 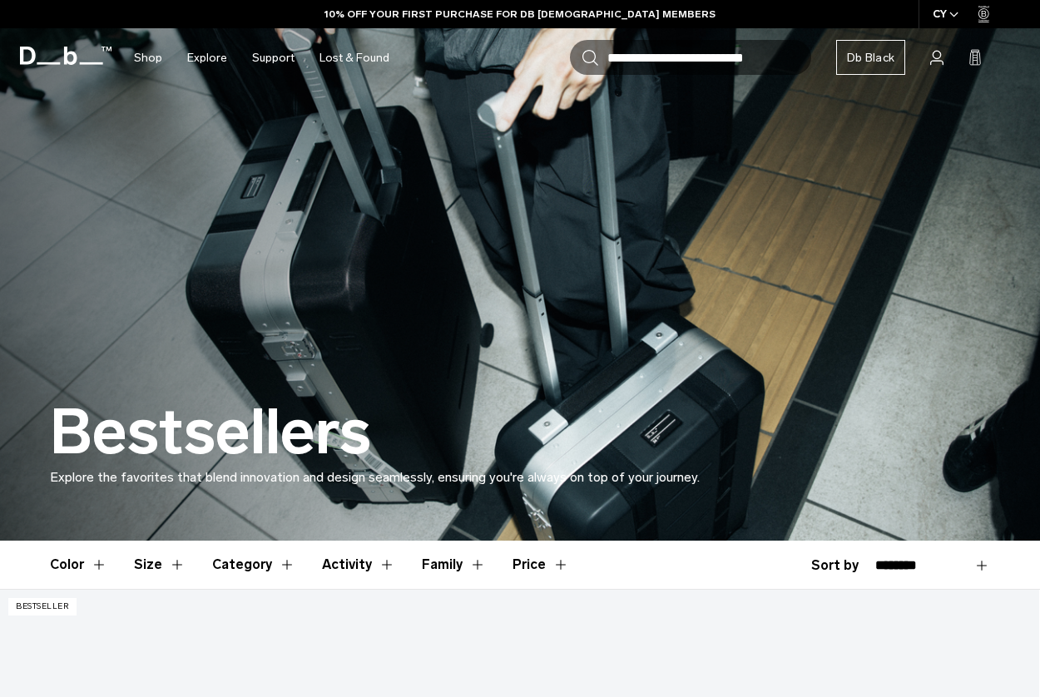 What do you see at coordinates (870, 57) in the screenshot?
I see `a: Db Black` at bounding box center [870, 57].